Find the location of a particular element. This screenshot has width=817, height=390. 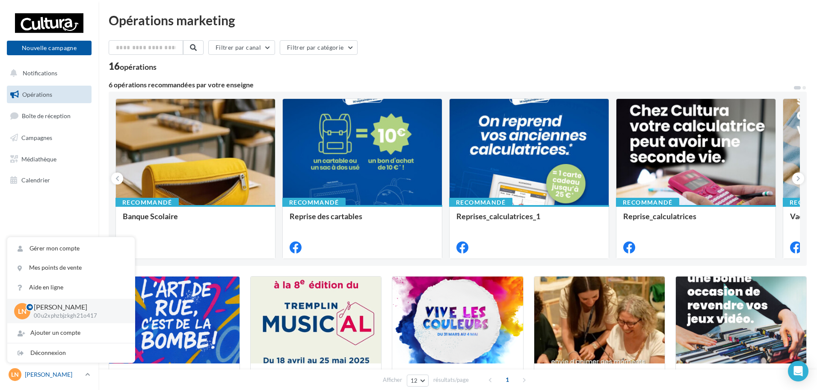

div: 6 opérations recommandées par votre enseigne is located at coordinates (451, 85).